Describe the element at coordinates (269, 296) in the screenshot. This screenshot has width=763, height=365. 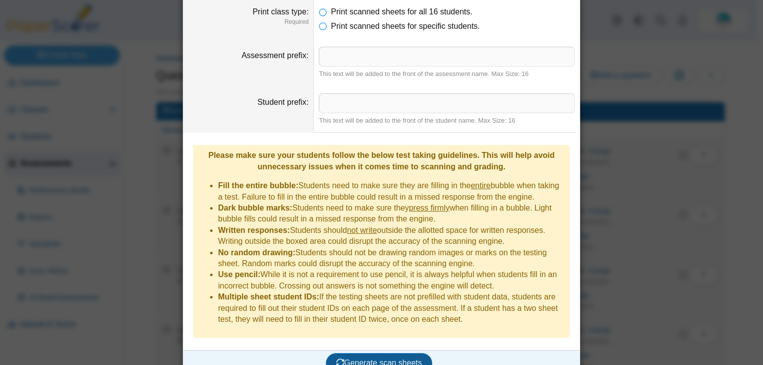
I see `b: Multiple sheet student IDs:` at that location.